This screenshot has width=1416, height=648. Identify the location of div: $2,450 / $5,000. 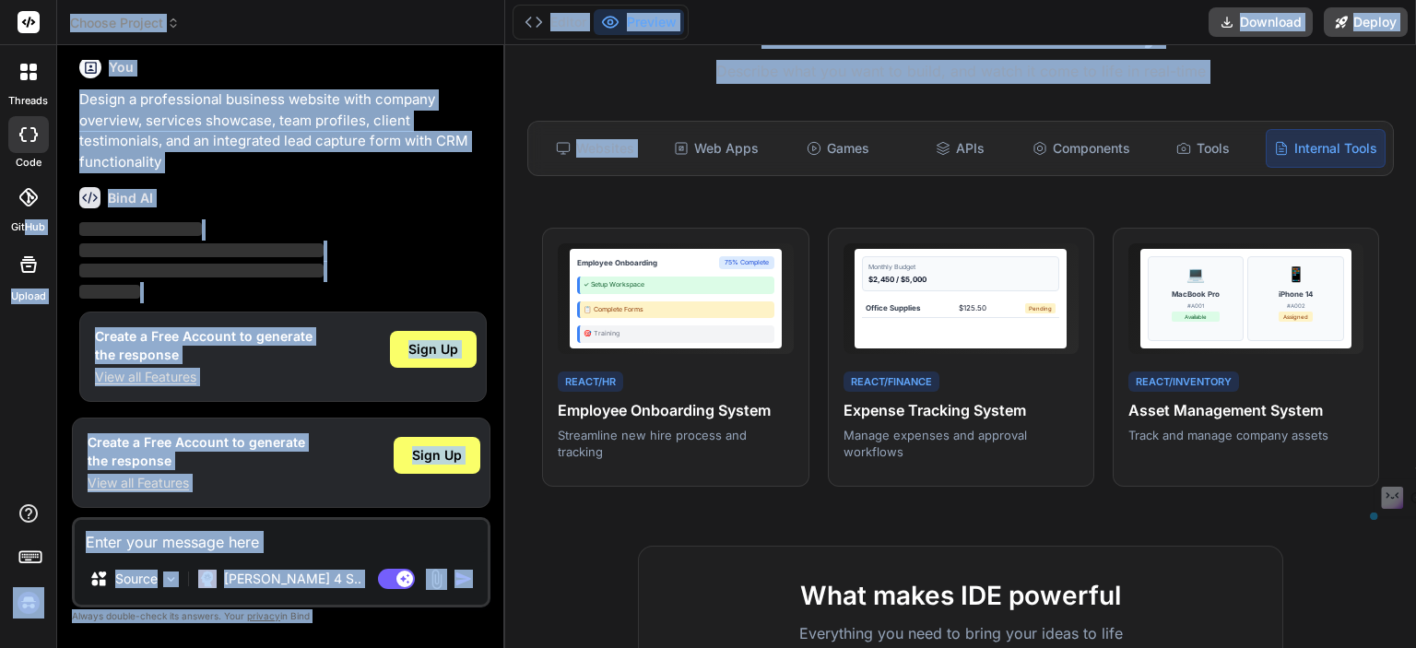
(961, 279).